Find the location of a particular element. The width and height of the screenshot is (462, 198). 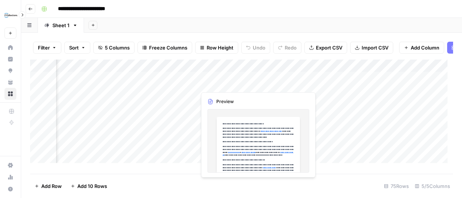

button: Add Column is located at coordinates (421, 48).